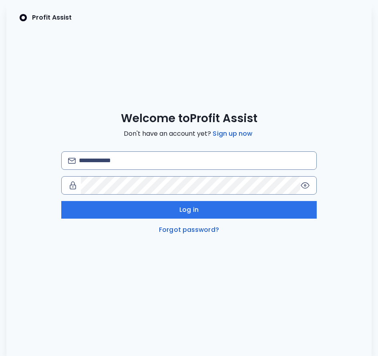 The image size is (378, 356). Describe the element at coordinates (189, 230) in the screenshot. I see `a: Forgot password?` at that location.